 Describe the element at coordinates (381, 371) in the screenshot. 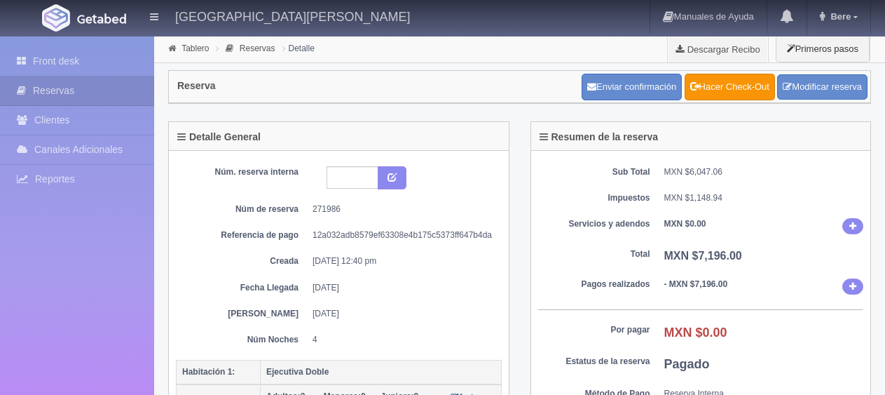

I see `th: Ejecutiva Doble` at that location.